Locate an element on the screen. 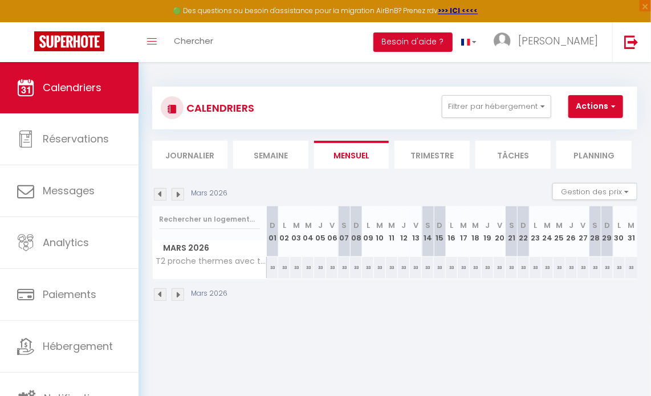  span: Paiements is located at coordinates (70, 294).